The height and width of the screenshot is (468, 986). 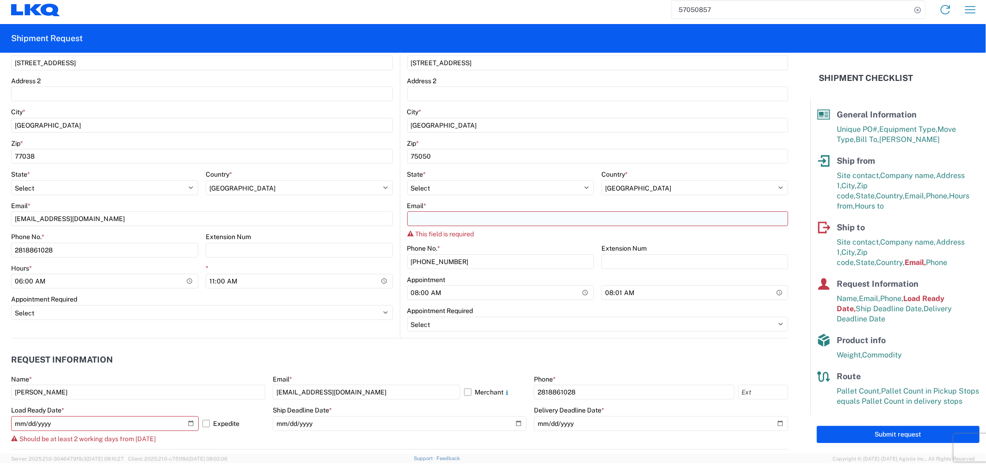 I want to click on label: Merchant, so click(x=495, y=392).